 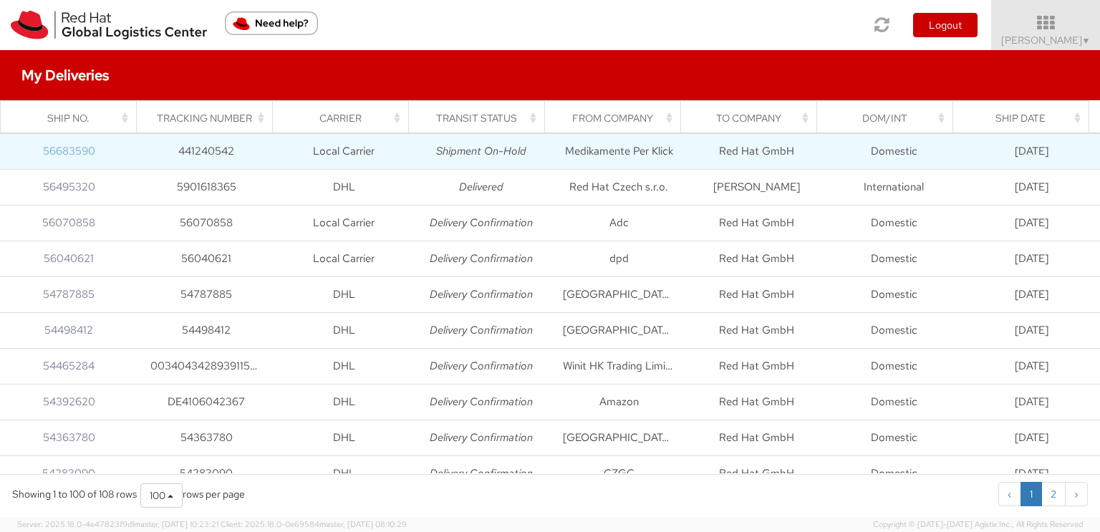 What do you see at coordinates (193, 495) in the screenshot?
I see `div: rows per page` at bounding box center [193, 495].